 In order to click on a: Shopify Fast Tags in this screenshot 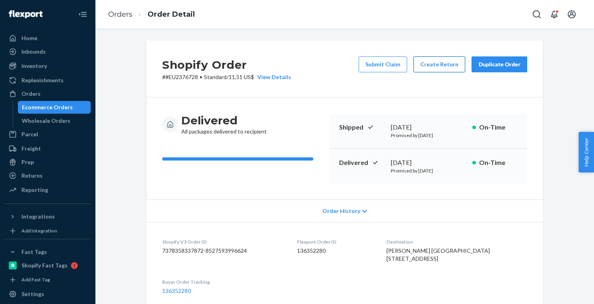, I will do `click(48, 266)`.